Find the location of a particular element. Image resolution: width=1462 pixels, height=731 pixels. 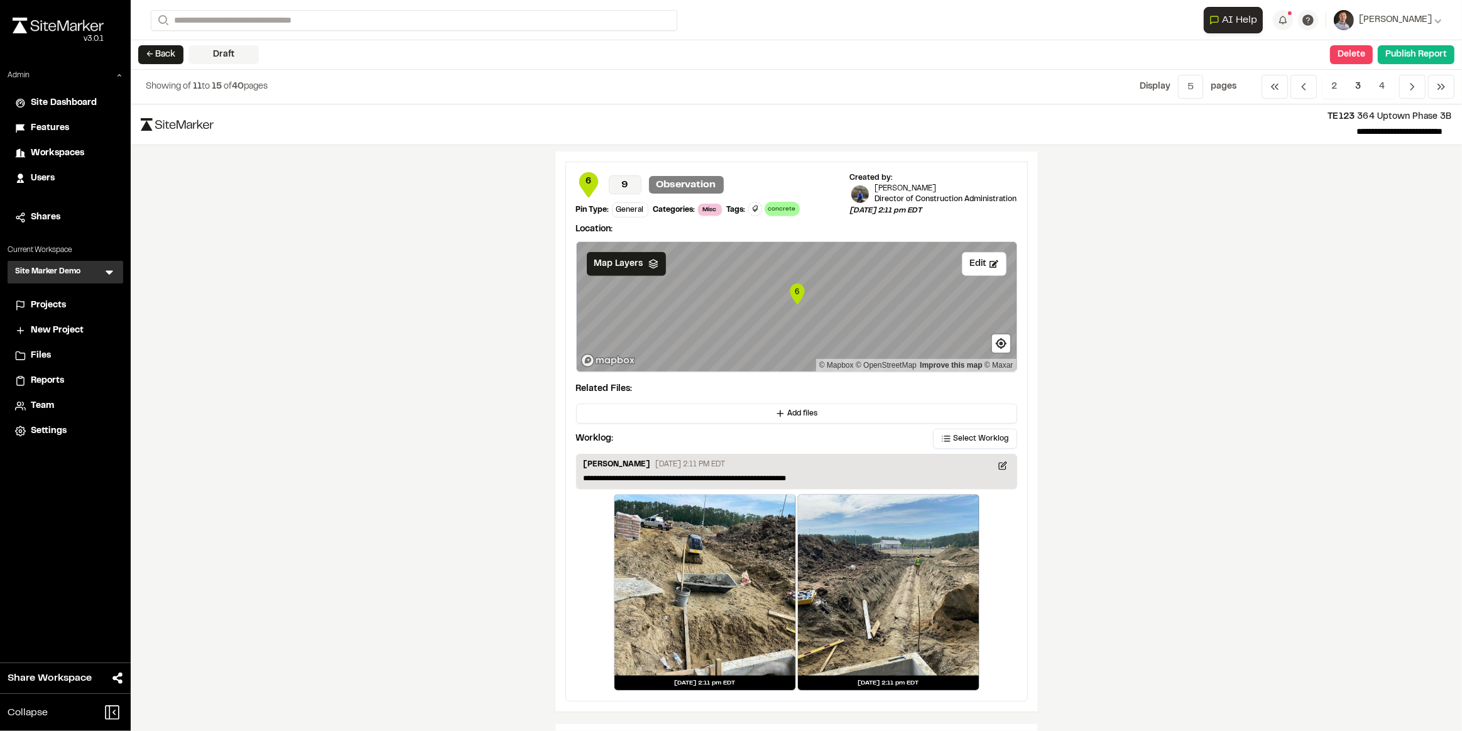

a: Features is located at coordinates (65, 128).